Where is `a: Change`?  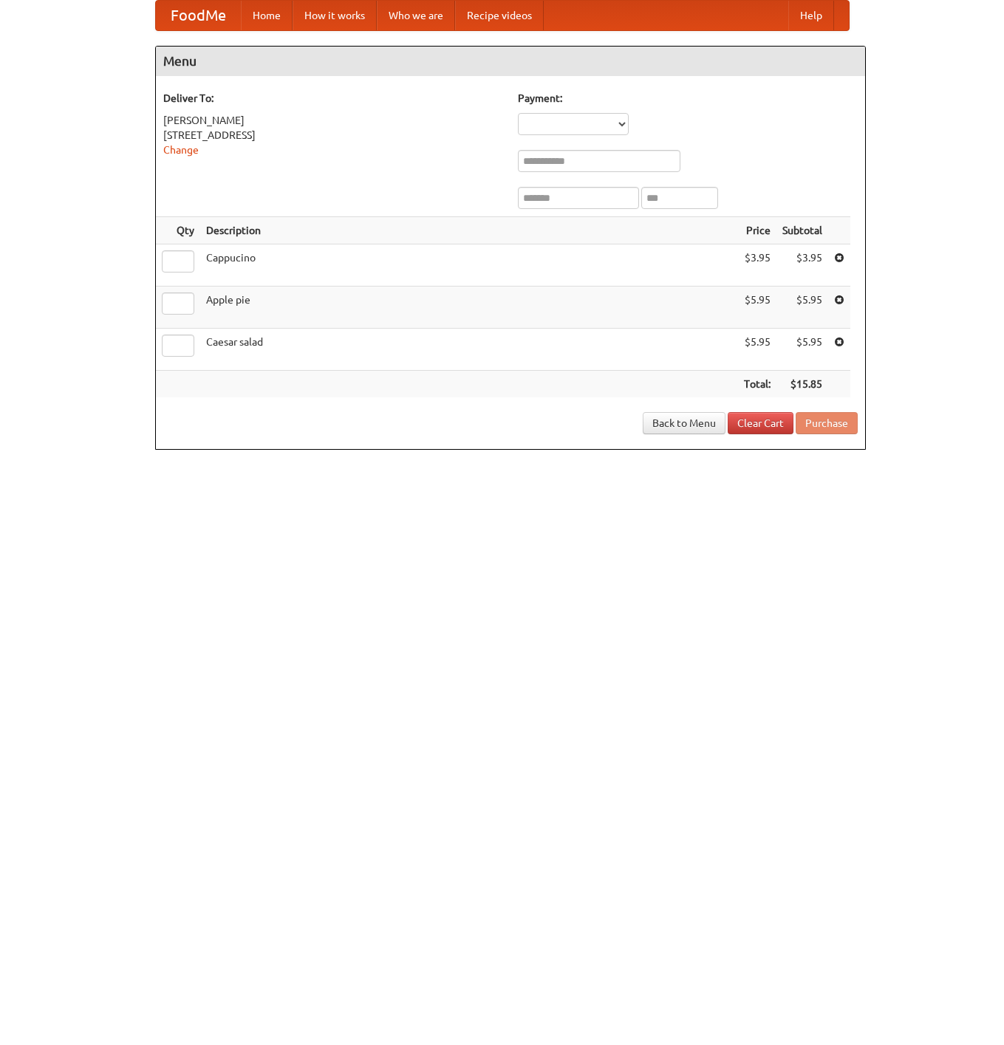 a: Change is located at coordinates (181, 150).